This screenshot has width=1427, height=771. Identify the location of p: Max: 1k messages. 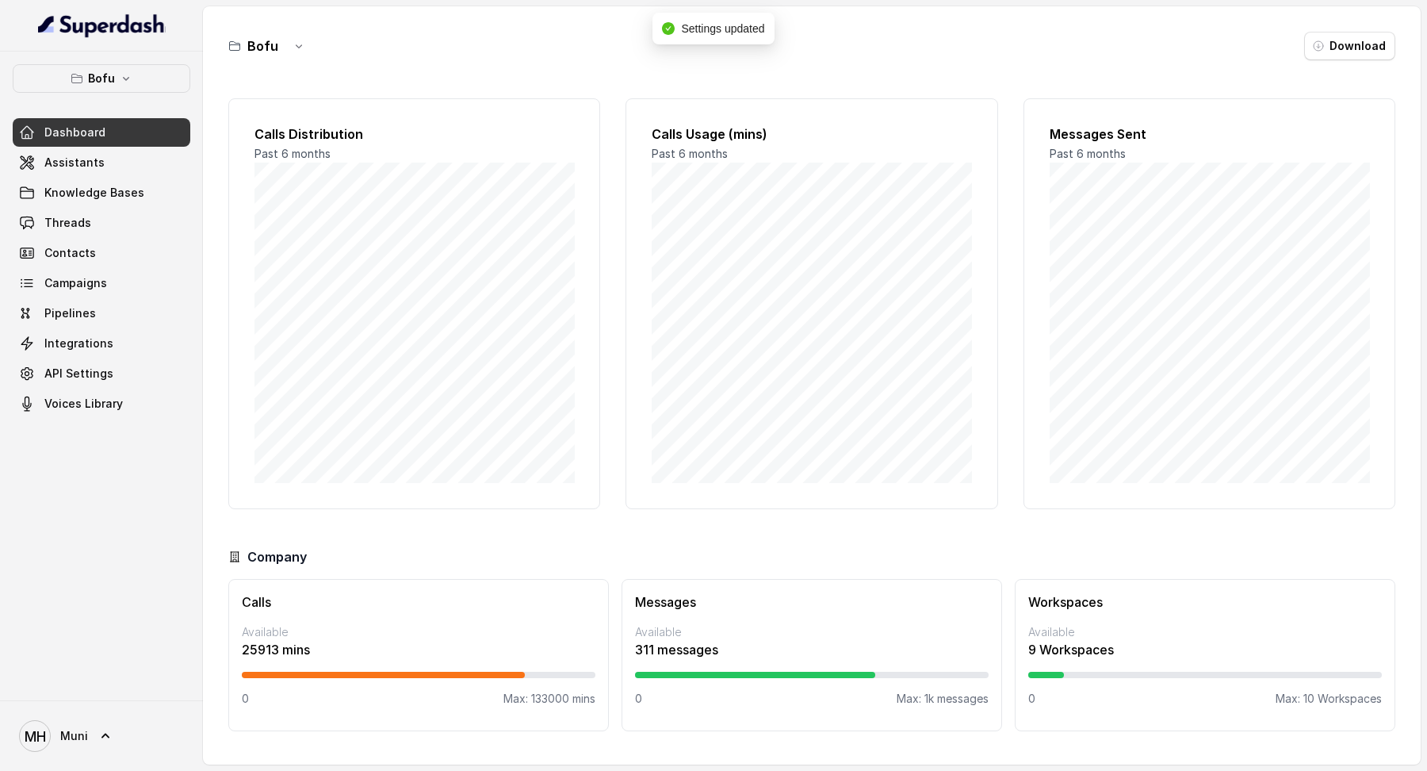
(943, 699).